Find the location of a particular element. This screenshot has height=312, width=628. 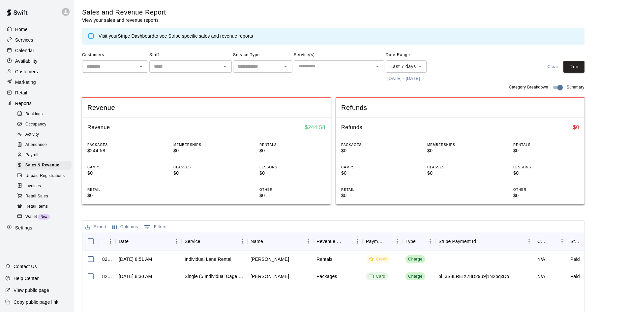

span: Occupancy is located at coordinates (36, 124).